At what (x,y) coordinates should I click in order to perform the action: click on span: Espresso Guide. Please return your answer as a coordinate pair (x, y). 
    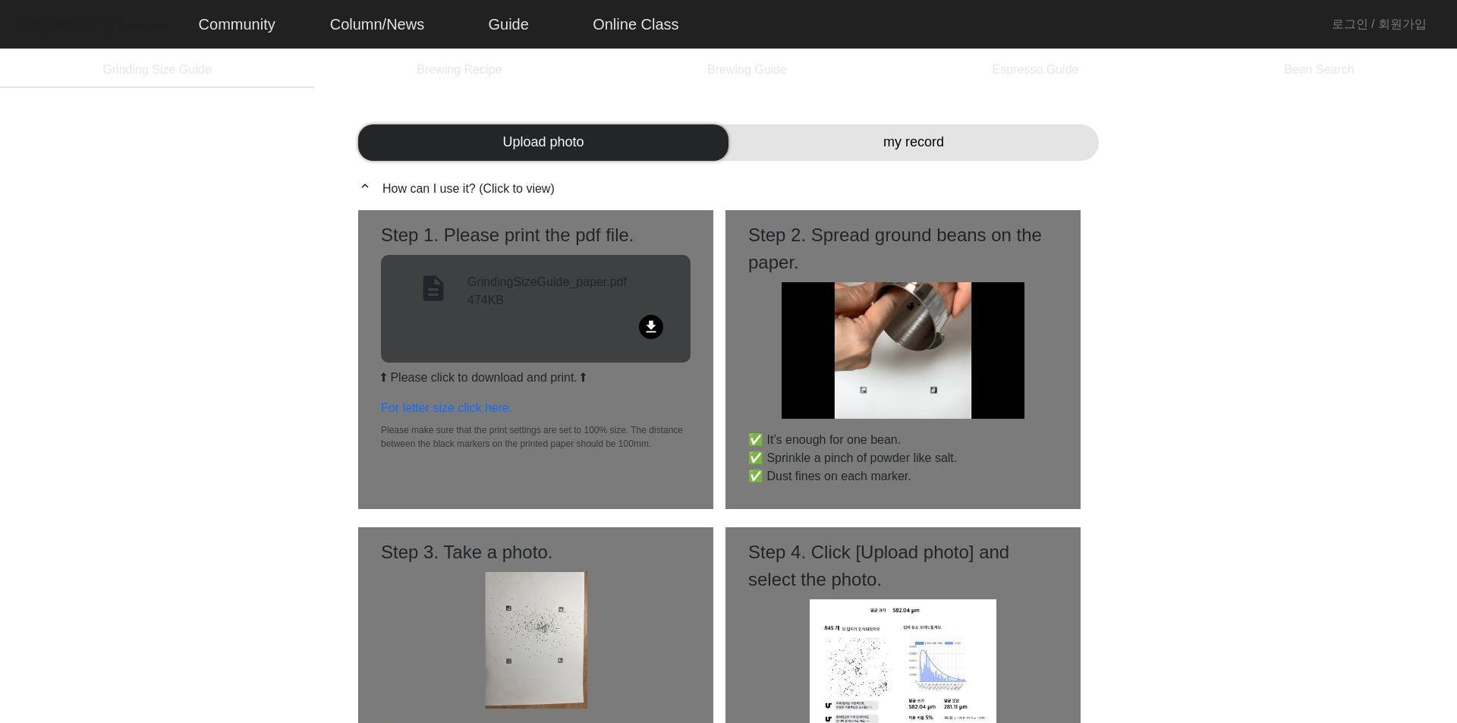
    Looking at the image, I should click on (1036, 70).